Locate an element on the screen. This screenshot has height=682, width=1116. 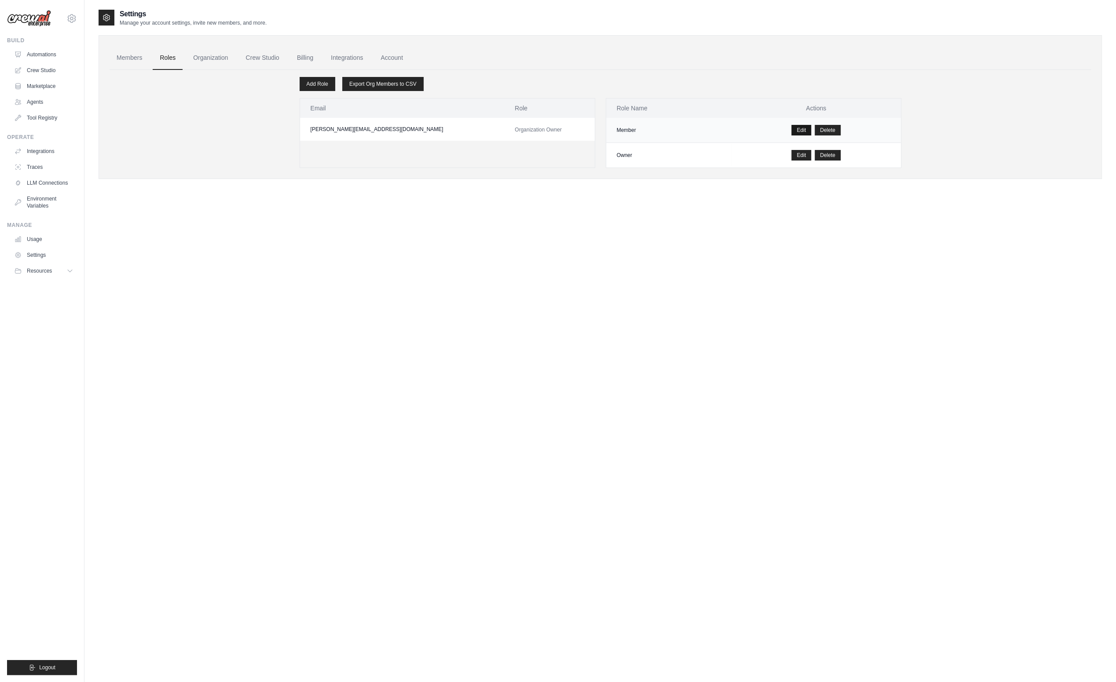
div: Manage is located at coordinates (42, 225).